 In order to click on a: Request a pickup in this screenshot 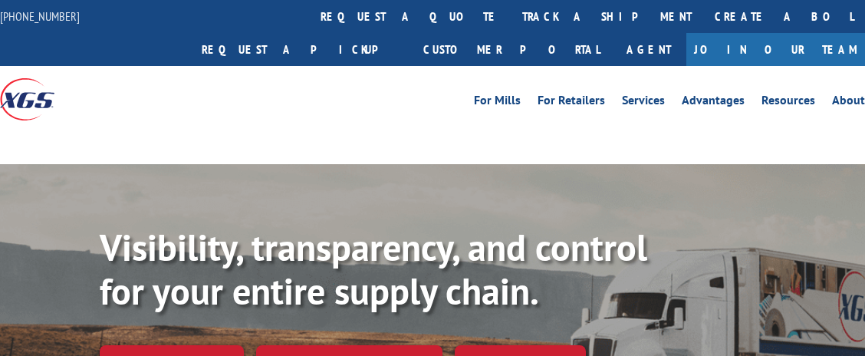, I will do `click(300, 49)`.